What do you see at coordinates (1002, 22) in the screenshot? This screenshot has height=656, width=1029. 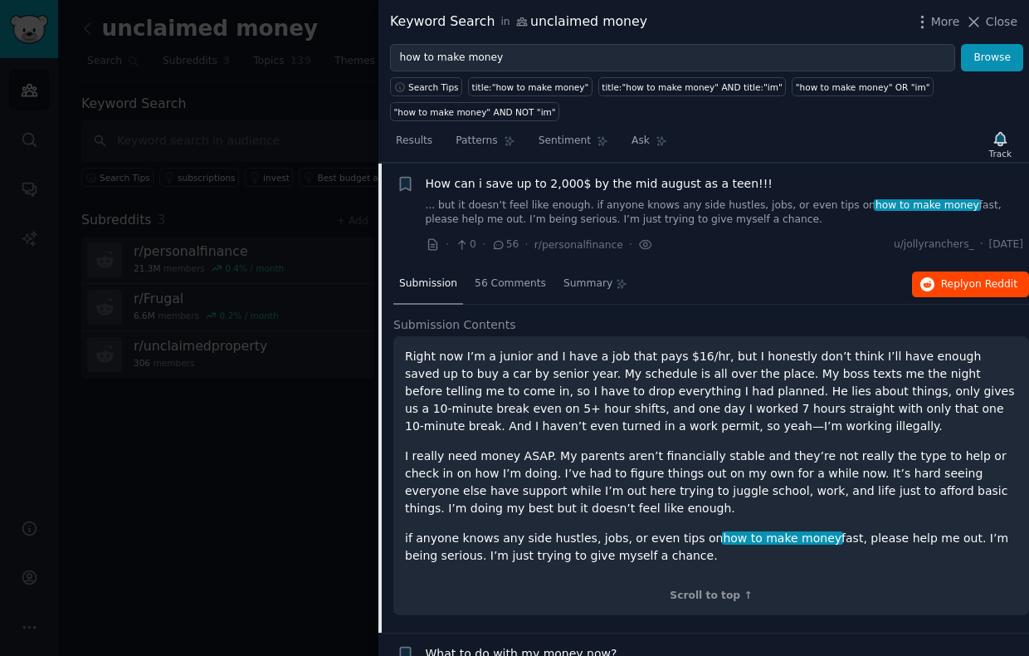 I see `span: Close` at bounding box center [1002, 22].